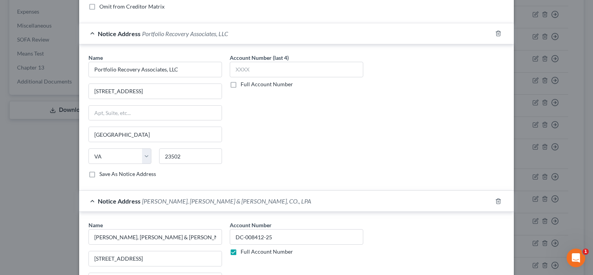 The height and width of the screenshot is (275, 593). I want to click on label: Account Number (last 4), so click(259, 57).